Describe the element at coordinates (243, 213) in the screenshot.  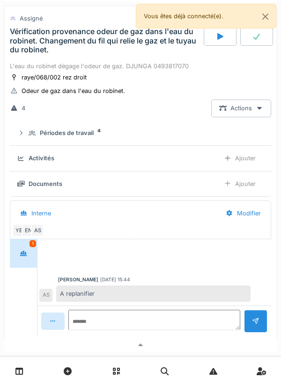
I see `div: Modifier` at that location.